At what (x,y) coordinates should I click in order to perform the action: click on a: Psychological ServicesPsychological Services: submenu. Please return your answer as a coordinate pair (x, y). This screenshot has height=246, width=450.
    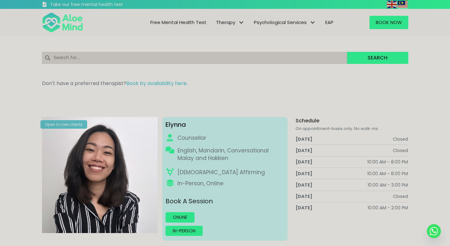
    Looking at the image, I should click on (285, 22).